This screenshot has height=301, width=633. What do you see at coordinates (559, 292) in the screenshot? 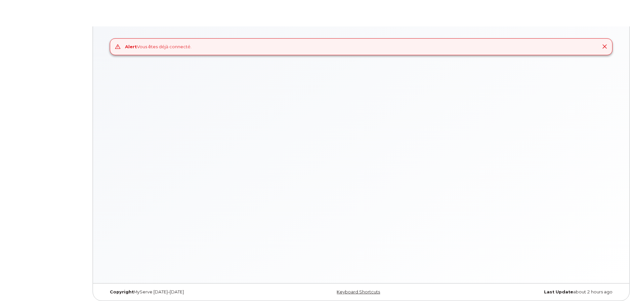
I see `strong: Last Update` at bounding box center [559, 292].